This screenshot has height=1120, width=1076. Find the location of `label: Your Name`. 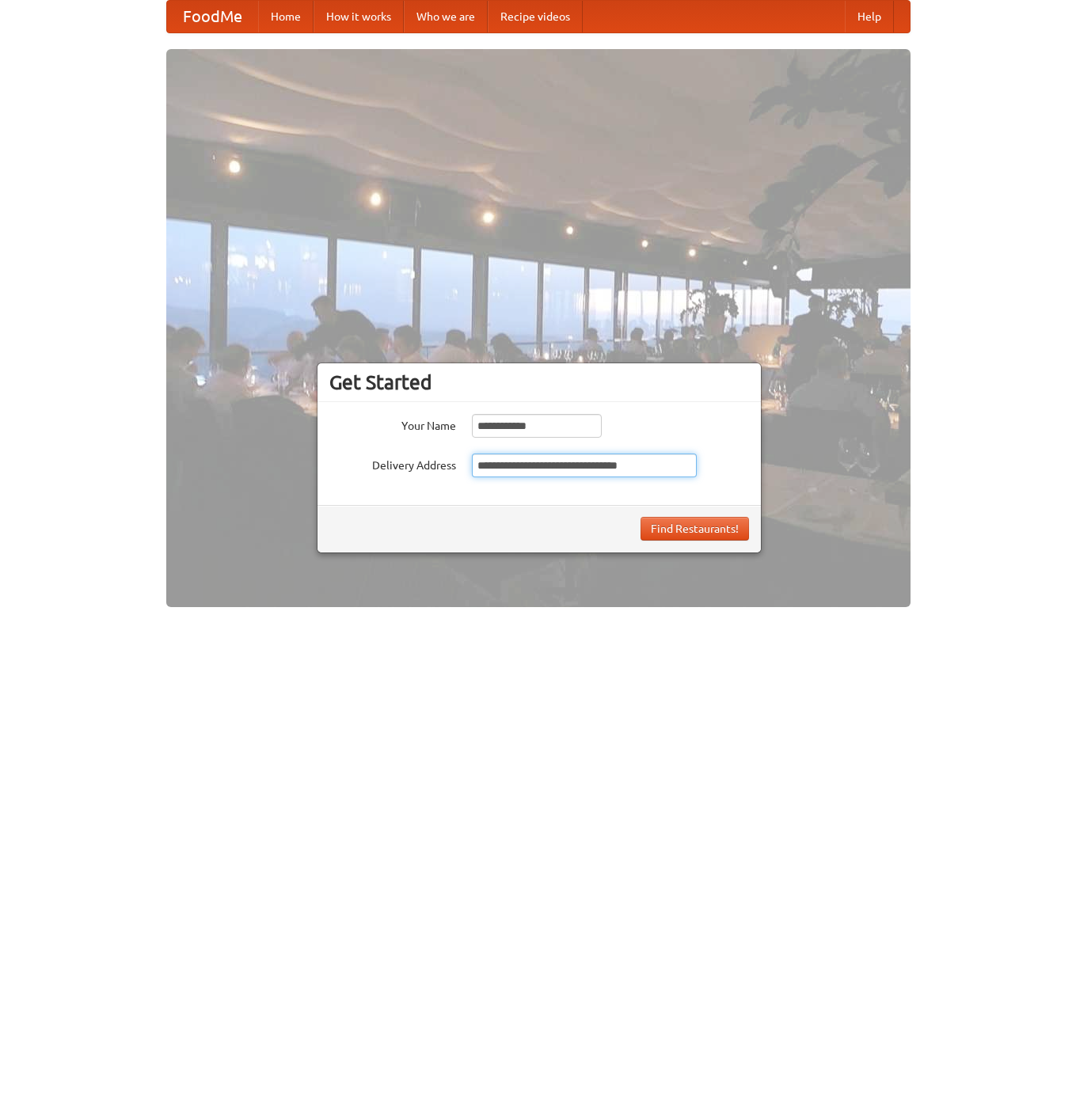

label: Your Name is located at coordinates (393, 423).